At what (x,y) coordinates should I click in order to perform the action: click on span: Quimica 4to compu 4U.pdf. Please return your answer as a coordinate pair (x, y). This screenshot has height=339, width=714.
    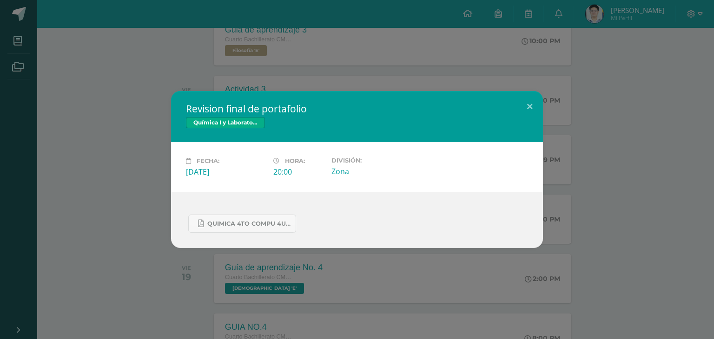
    Looking at the image, I should click on (249, 224).